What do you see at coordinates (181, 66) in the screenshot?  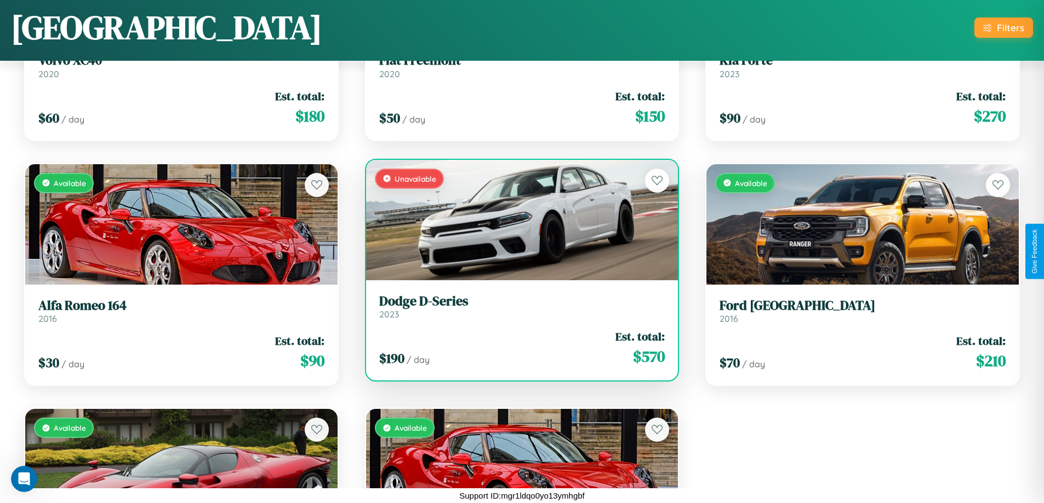 I see `a: Volvo XC402020` at bounding box center [181, 66].